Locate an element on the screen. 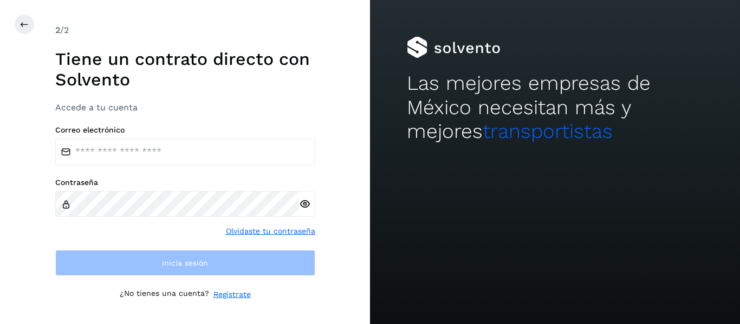 The width and height of the screenshot is (740, 324). h1: Tiene un contrato directo con Solvento is located at coordinates (185, 69).